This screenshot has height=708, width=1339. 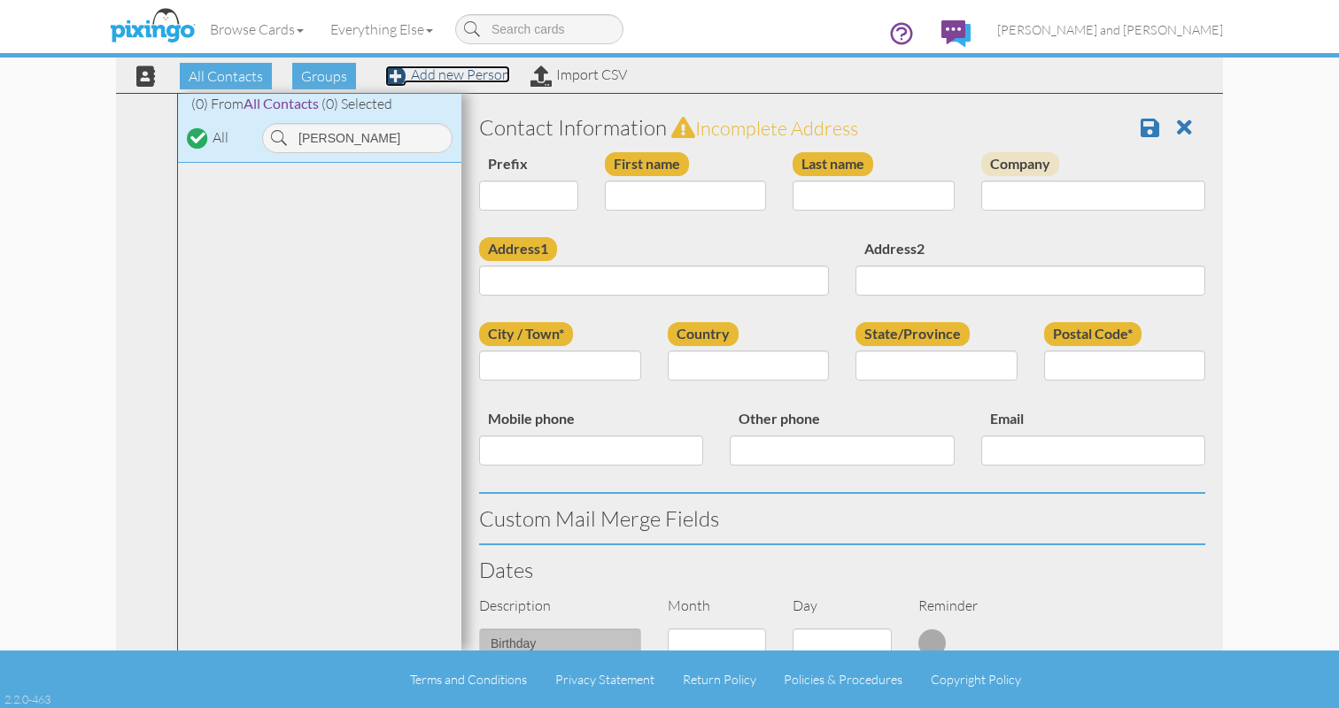 What do you see at coordinates (776, 127) in the screenshot?
I see `span: Incomplete address` at bounding box center [776, 127].